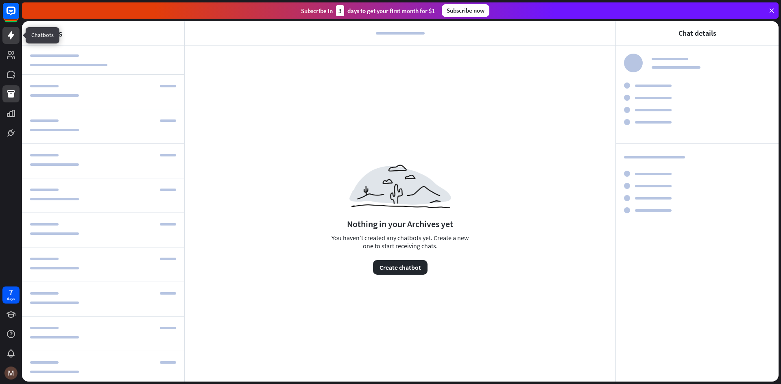 The width and height of the screenshot is (781, 384). What do you see at coordinates (400, 254) in the screenshot?
I see `div: You haven't created any chatbots yet. Create a new one to start receiving chats.` at bounding box center [400, 254].